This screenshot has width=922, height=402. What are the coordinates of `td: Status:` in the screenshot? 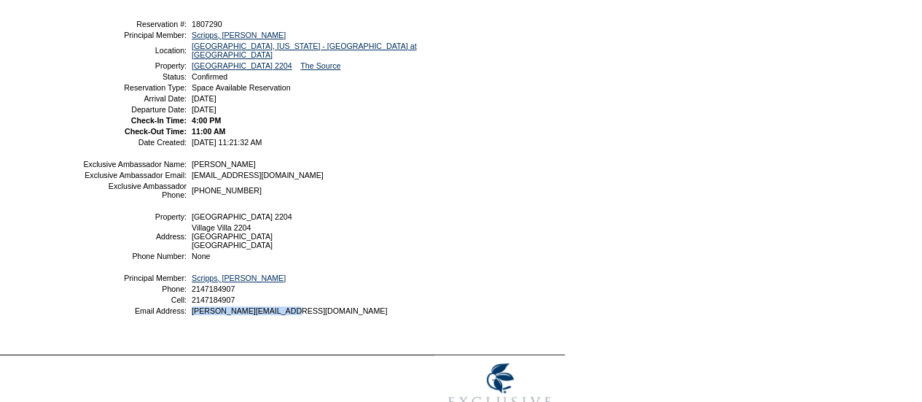 It's located at (134, 77).